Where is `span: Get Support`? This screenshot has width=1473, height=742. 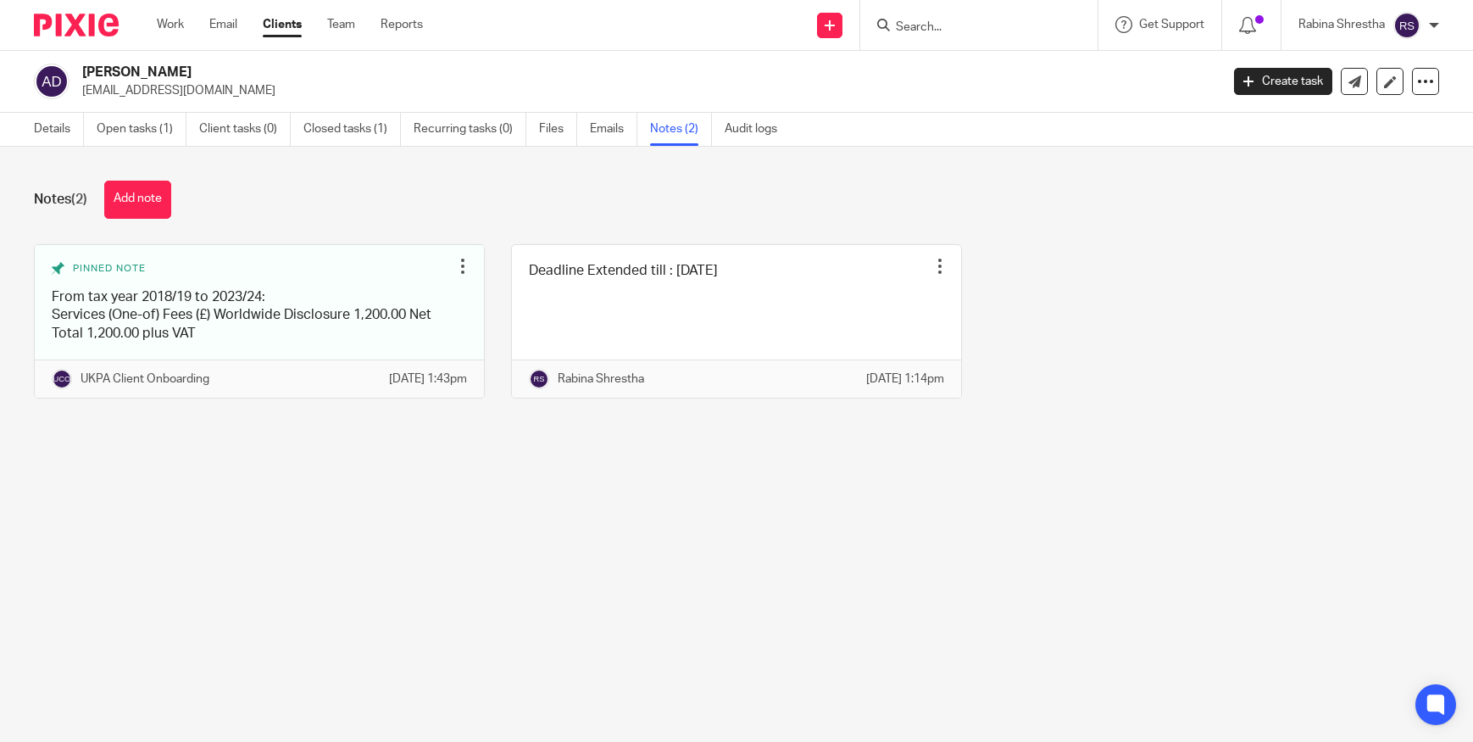 span: Get Support is located at coordinates (1172, 25).